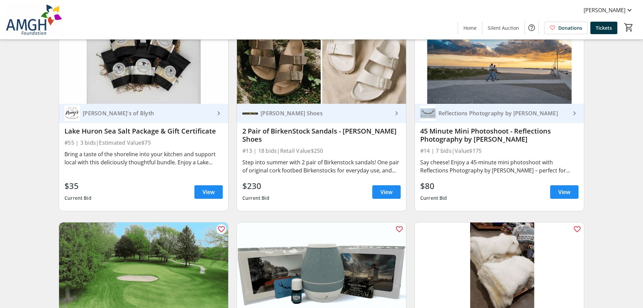 The width and height of the screenshot is (643, 308). Describe the element at coordinates (504, 28) in the screenshot. I see `a: Silent Auction` at that location.